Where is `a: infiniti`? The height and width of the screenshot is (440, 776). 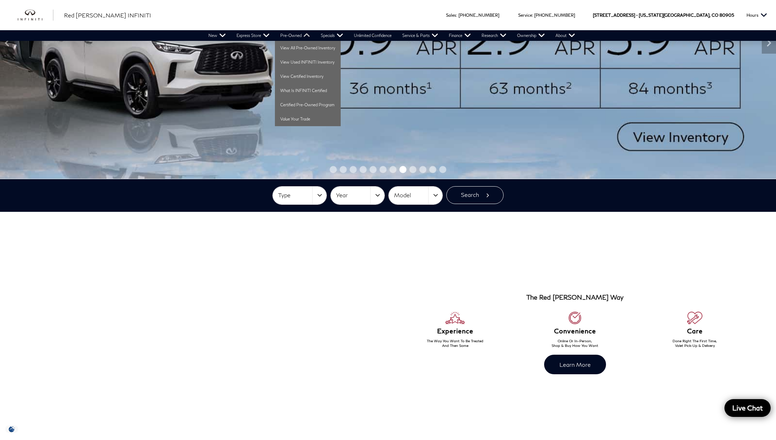 a: infiniti is located at coordinates (36, 15).